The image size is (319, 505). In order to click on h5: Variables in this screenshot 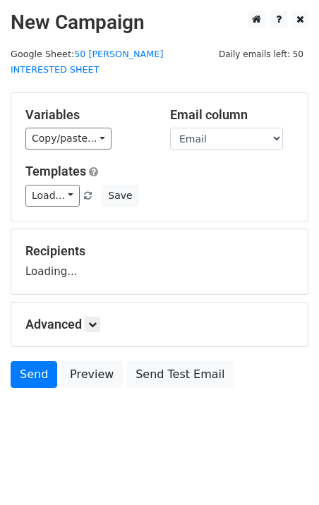, I will do `click(87, 115)`.